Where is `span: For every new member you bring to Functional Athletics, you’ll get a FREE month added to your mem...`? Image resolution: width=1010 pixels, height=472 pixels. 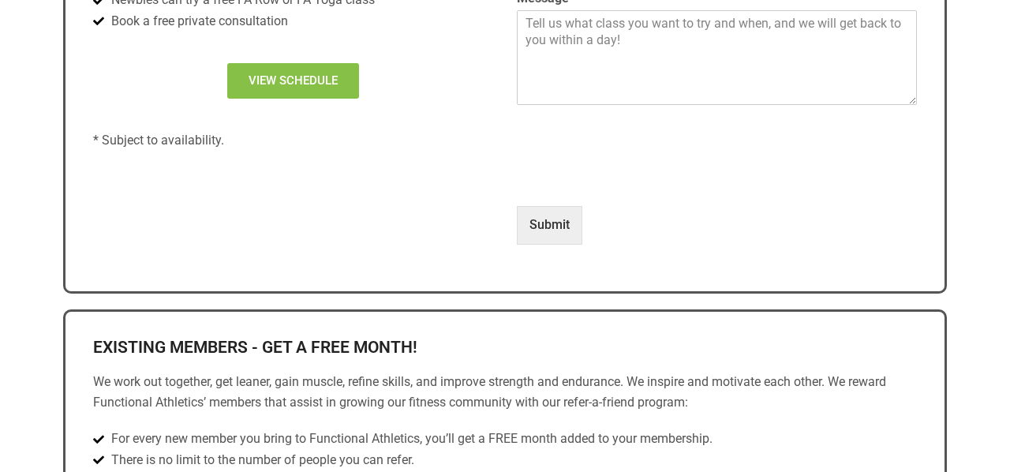
span: For every new member you bring to Functional Athletics, you’ll get a FREE month added to your mem... is located at coordinates (410, 439).